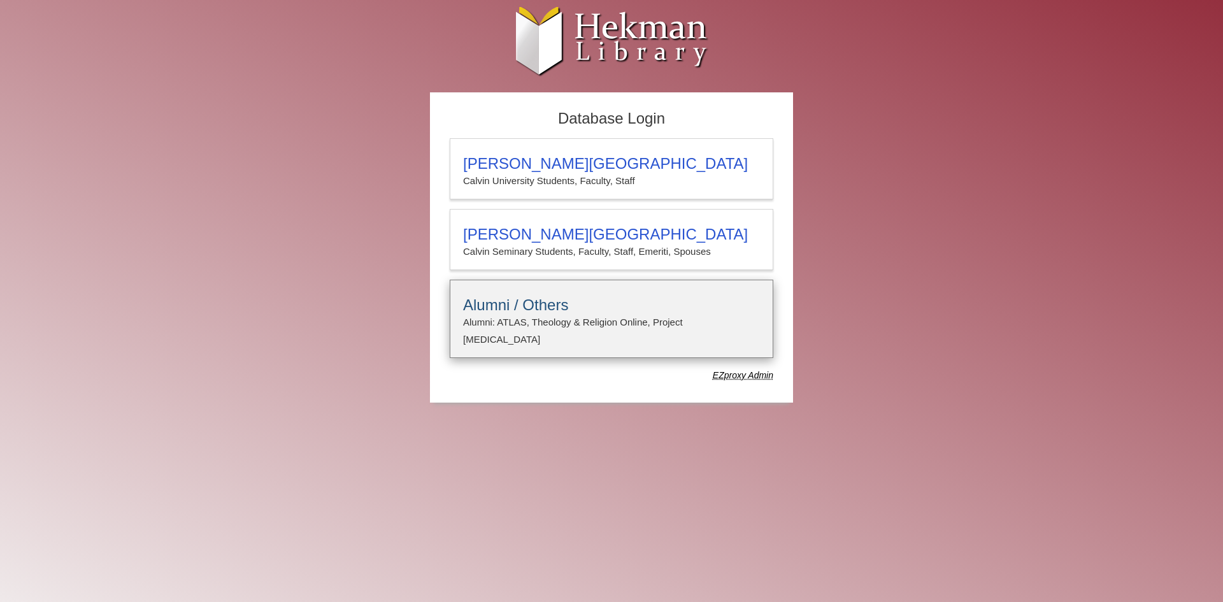 The width and height of the screenshot is (1223, 602). I want to click on dfn: Use Alumni login, so click(743, 375).